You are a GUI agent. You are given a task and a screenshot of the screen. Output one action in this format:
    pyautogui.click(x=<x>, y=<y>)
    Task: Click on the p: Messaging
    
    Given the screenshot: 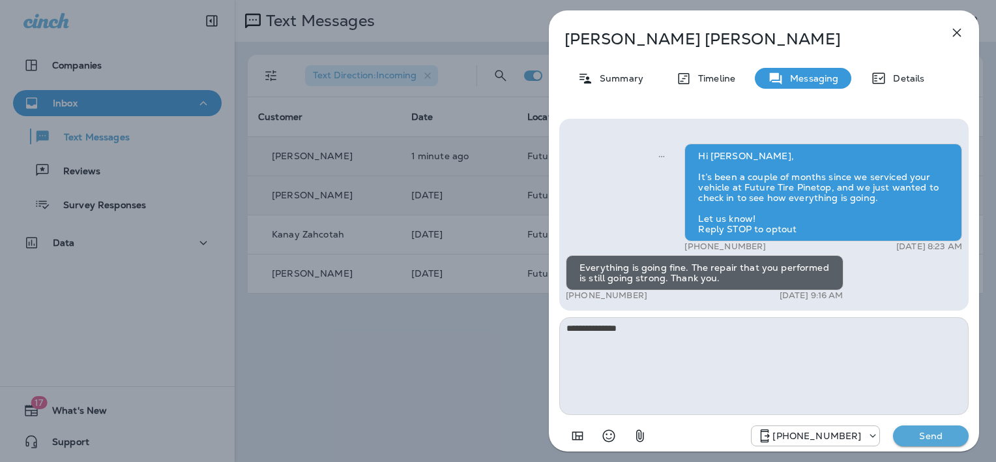 What is the action you would take?
    pyautogui.click(x=811, y=78)
    